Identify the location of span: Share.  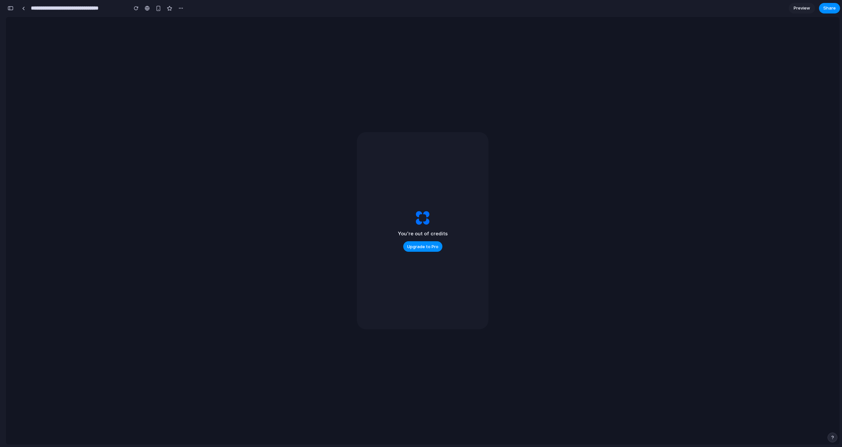
(829, 8).